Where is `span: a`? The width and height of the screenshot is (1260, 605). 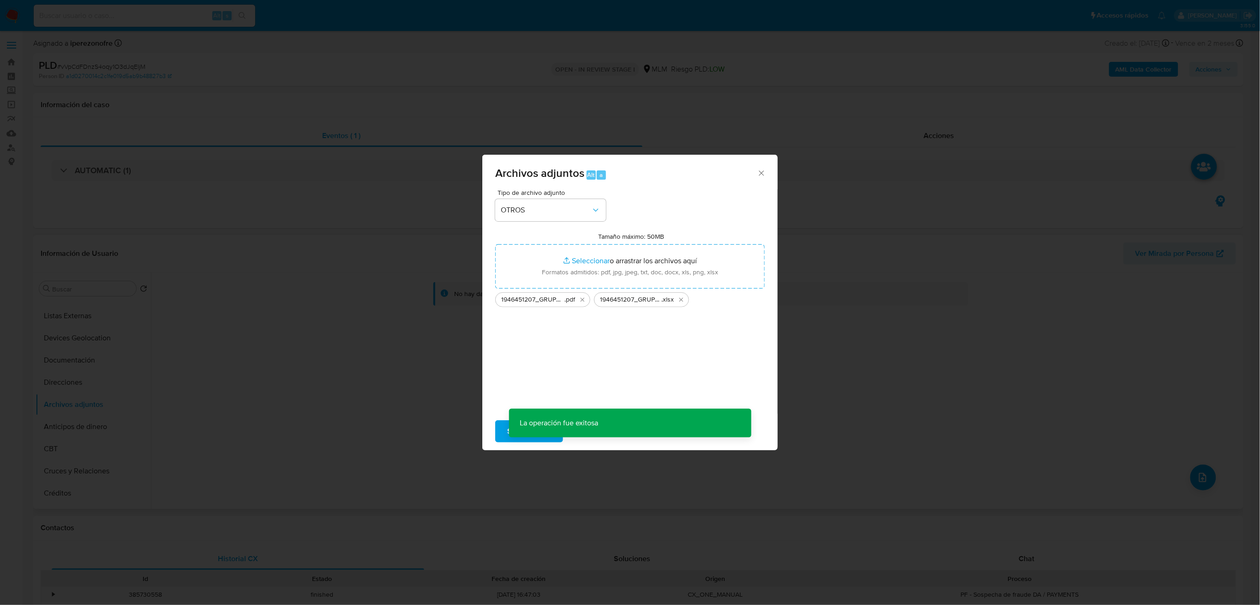
span: a is located at coordinates (601, 174).